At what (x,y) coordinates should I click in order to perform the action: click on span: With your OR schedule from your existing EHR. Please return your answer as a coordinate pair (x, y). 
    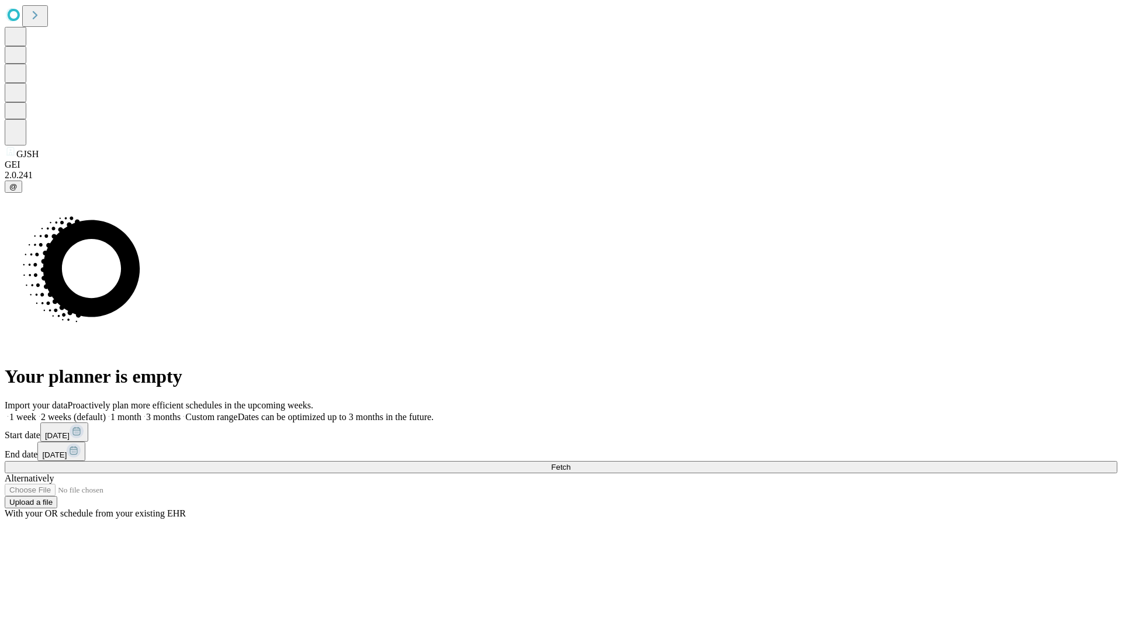
    Looking at the image, I should click on (95, 513).